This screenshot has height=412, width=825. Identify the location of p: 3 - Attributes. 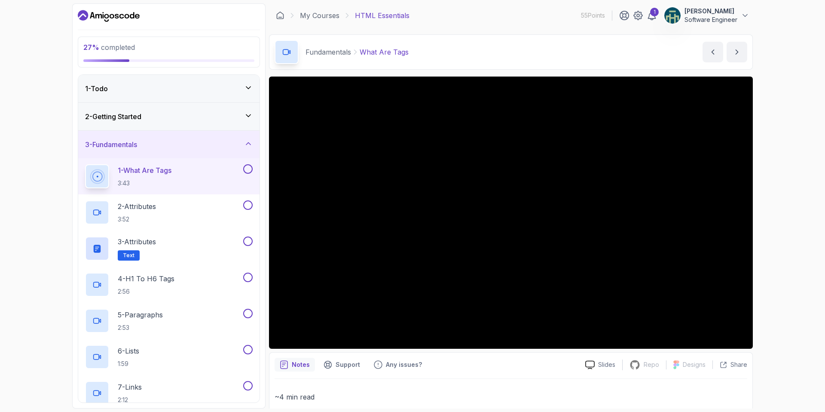
(137, 241).